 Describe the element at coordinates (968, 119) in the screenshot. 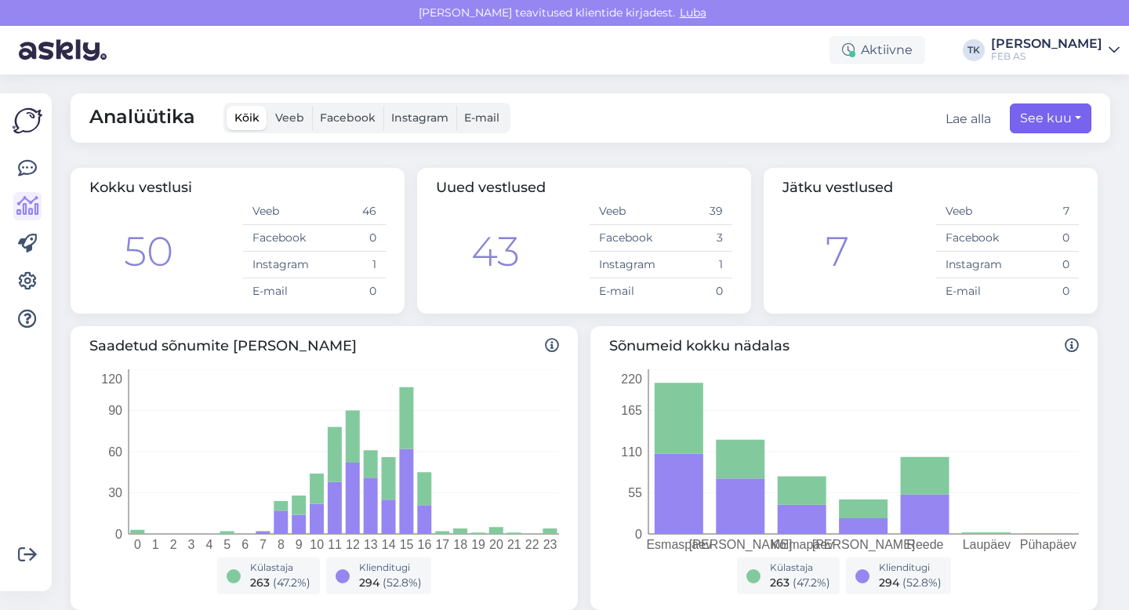

I see `button: Lae alla` at that location.